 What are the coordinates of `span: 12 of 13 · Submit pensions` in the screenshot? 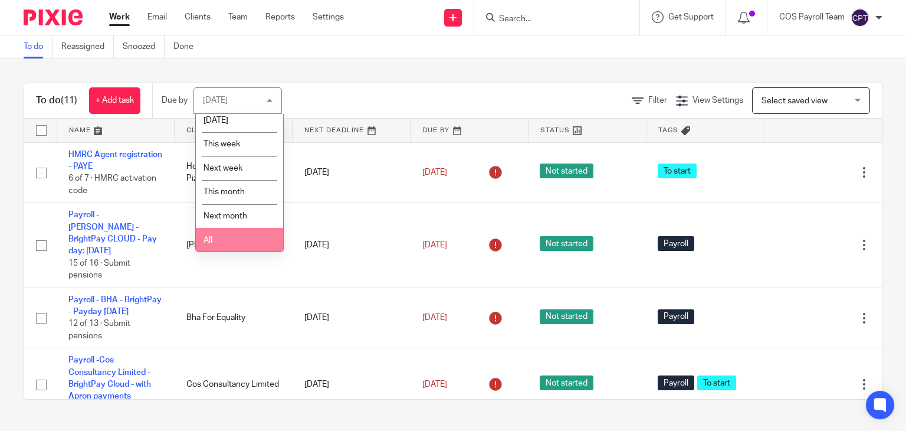 It's located at (99, 330).